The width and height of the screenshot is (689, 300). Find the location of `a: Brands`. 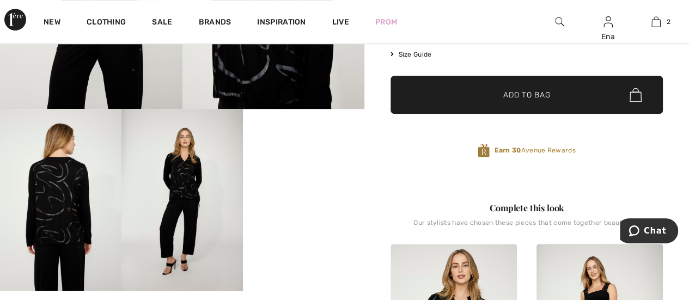

a: Brands is located at coordinates (215, 23).